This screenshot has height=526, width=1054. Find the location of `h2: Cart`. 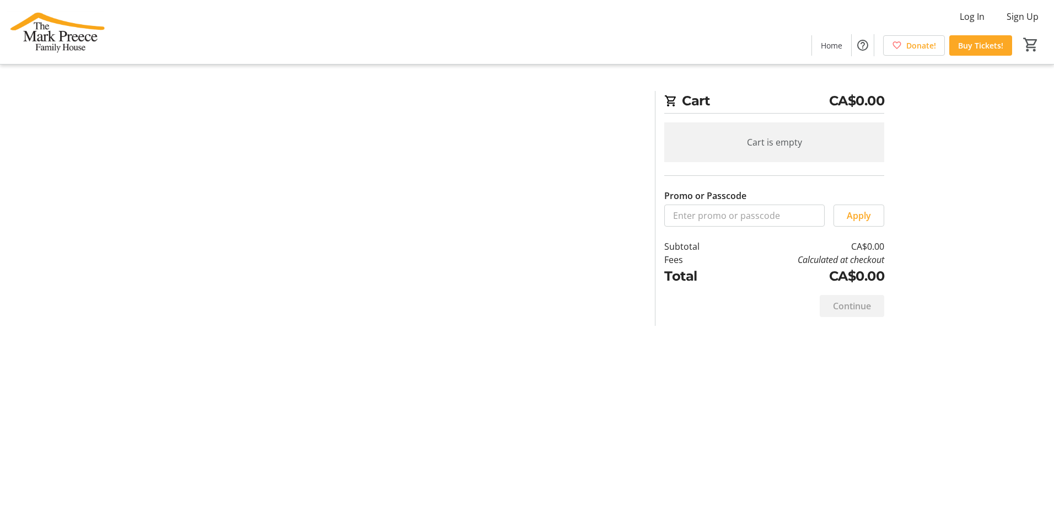

h2: Cart is located at coordinates (774, 102).